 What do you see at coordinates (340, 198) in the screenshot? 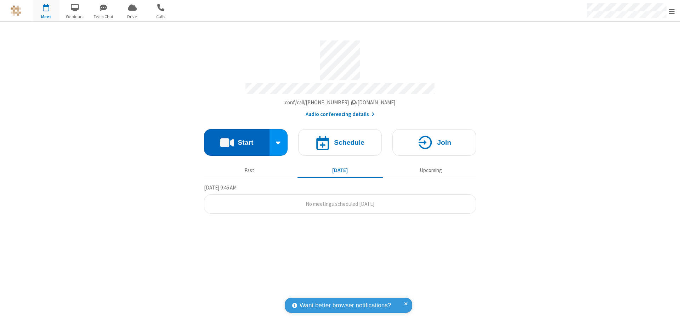
I see `section: Today's Meetings` at bounding box center [340, 198].